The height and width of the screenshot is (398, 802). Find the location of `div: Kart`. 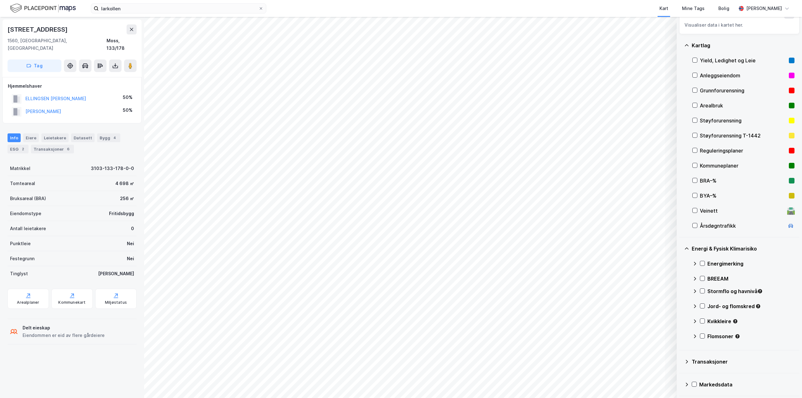

div: Kart is located at coordinates (664, 8).